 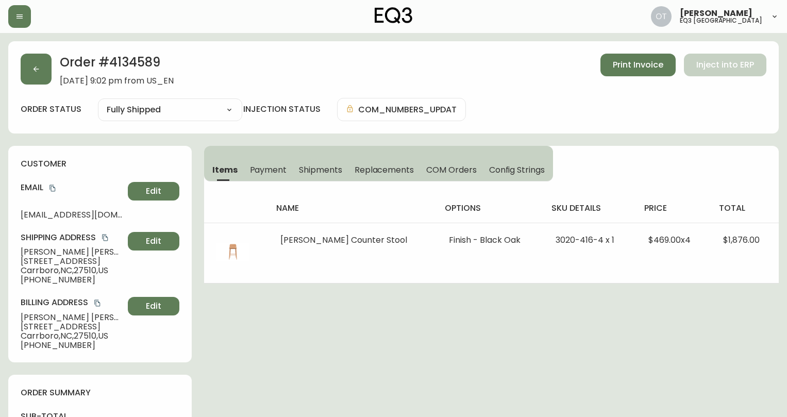 I want to click on li: Finish - Black Oak, so click(x=490, y=240).